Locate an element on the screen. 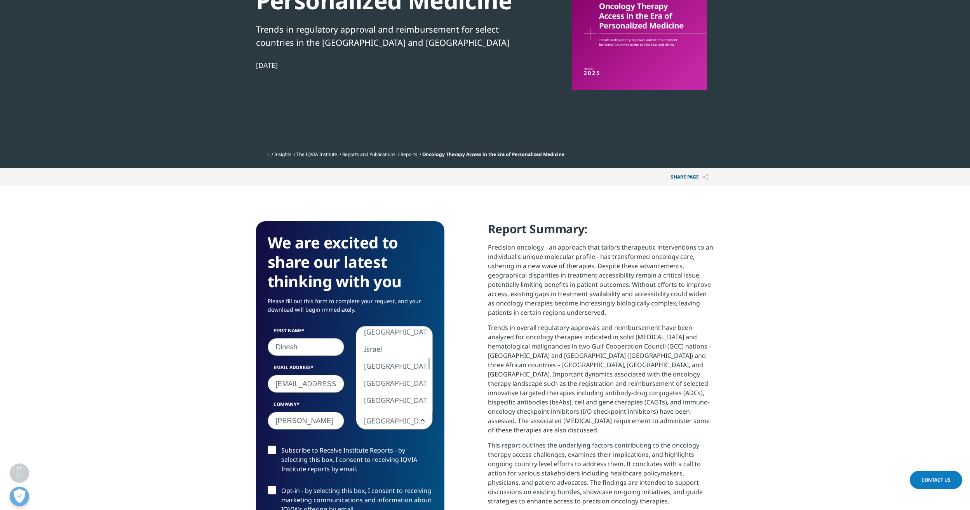 This screenshot has height=510, width=970. p: Share PAGE is located at coordinates (689, 177).